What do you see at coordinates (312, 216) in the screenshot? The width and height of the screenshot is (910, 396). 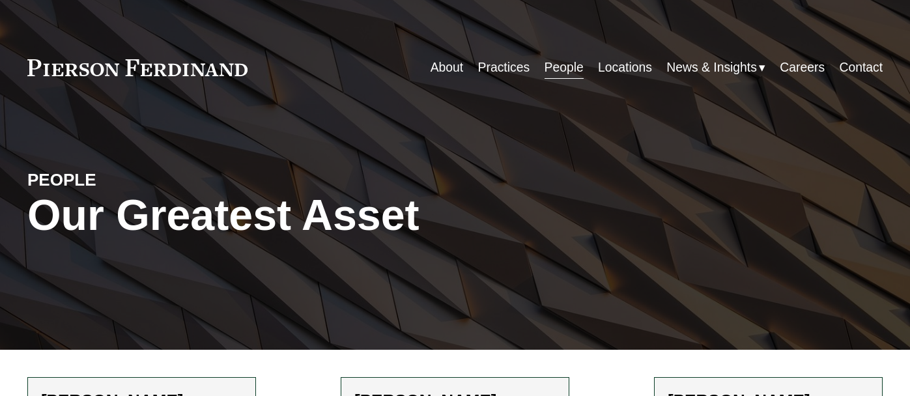 I see `h1: Our Greatest Asset` at bounding box center [312, 216].